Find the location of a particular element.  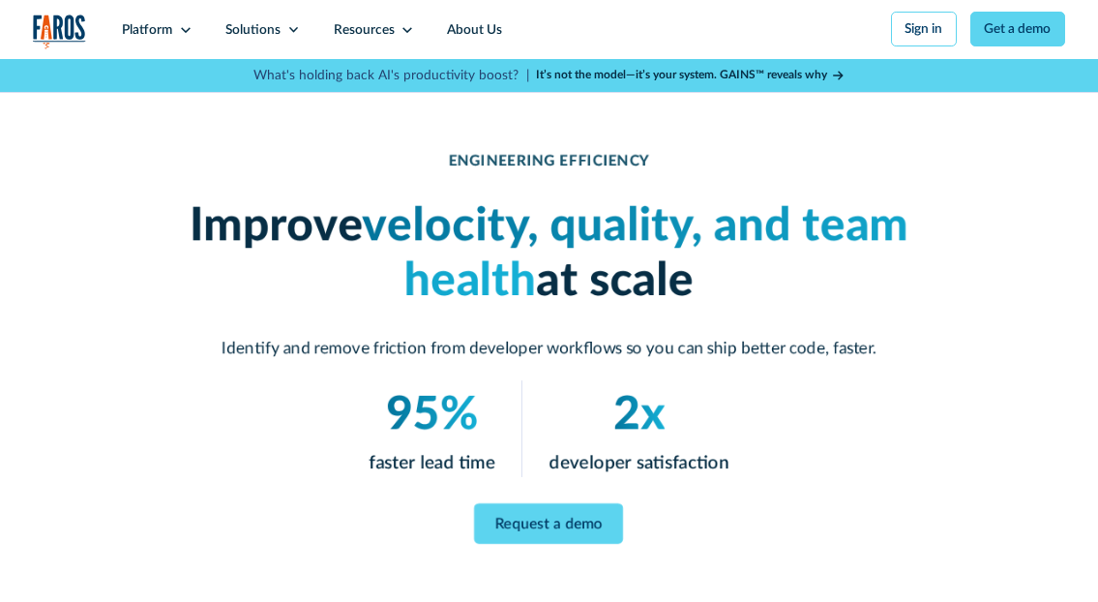

div: ENGINEERING EFFICIENCY is located at coordinates (549, 162).